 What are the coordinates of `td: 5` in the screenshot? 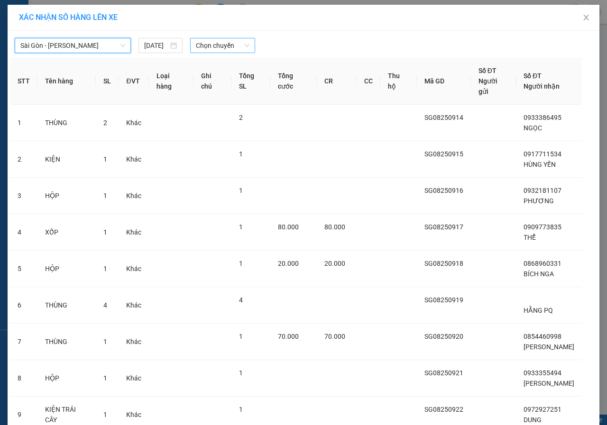 It's located at (24, 269).